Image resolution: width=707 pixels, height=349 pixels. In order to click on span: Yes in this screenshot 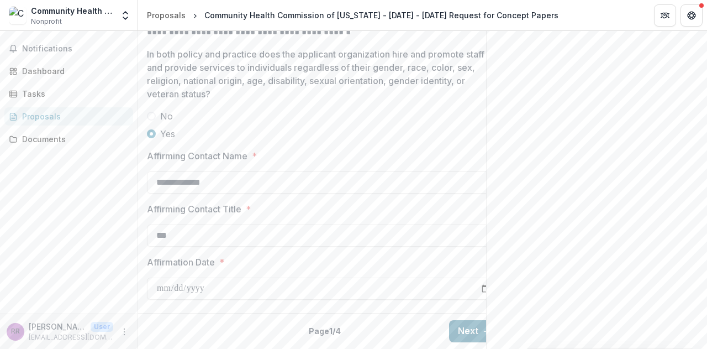, I will do `click(167, 134)`.